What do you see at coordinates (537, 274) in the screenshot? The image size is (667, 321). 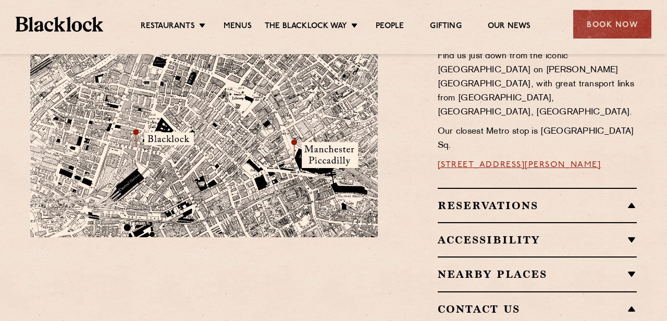 I see `h2: Nearby Places` at bounding box center [537, 274].